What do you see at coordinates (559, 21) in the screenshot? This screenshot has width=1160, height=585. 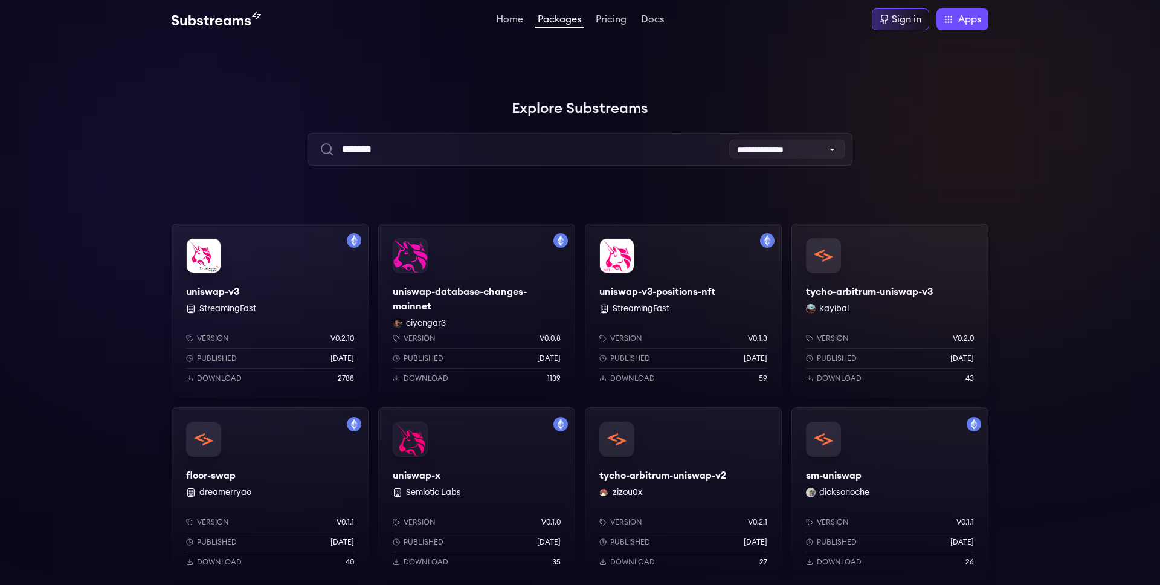 I see `a: Packages` at bounding box center [559, 21].